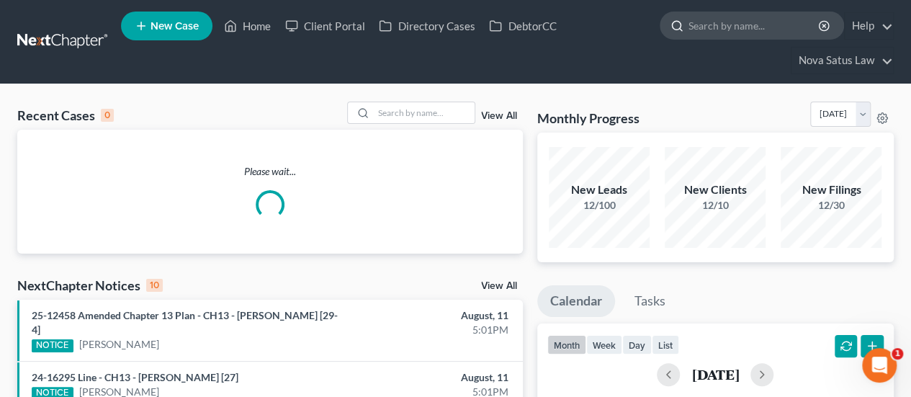 The height and width of the screenshot is (397, 911). I want to click on a: Tasks, so click(649, 301).